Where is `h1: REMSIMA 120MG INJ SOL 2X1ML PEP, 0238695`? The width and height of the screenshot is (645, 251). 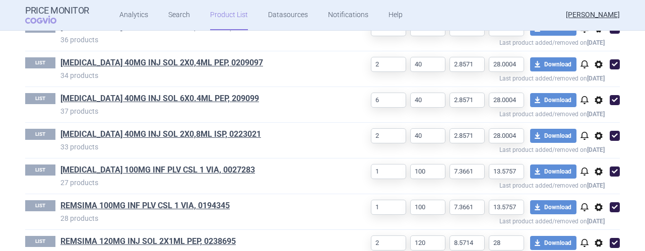 h1: REMSIMA 120MG INJ SOL 2X1ML PEP, 0238695 is located at coordinates (200, 243).